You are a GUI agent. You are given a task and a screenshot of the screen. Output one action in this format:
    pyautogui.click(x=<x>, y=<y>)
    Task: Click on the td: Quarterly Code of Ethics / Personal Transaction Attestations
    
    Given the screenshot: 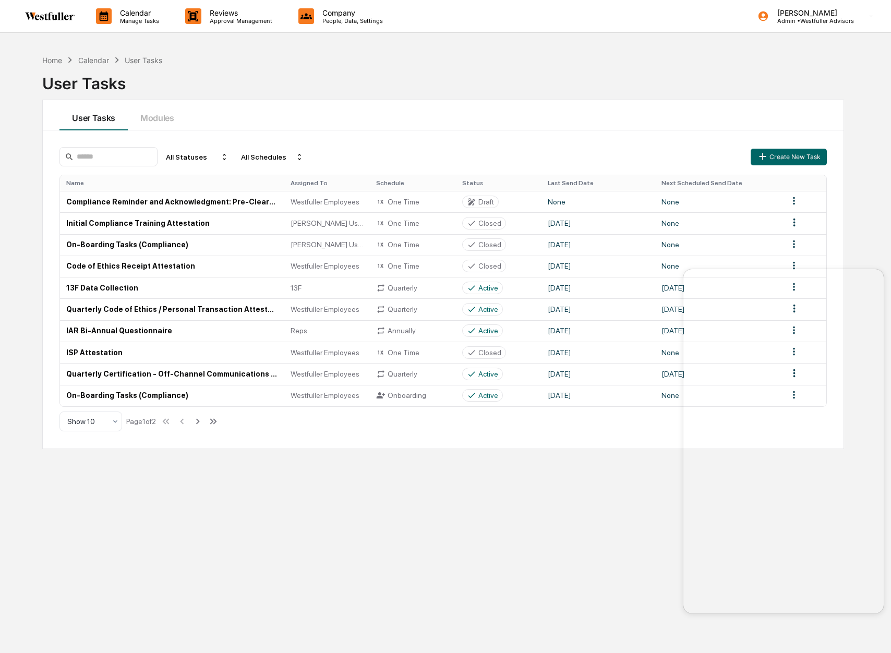 What is the action you would take?
    pyautogui.click(x=172, y=309)
    